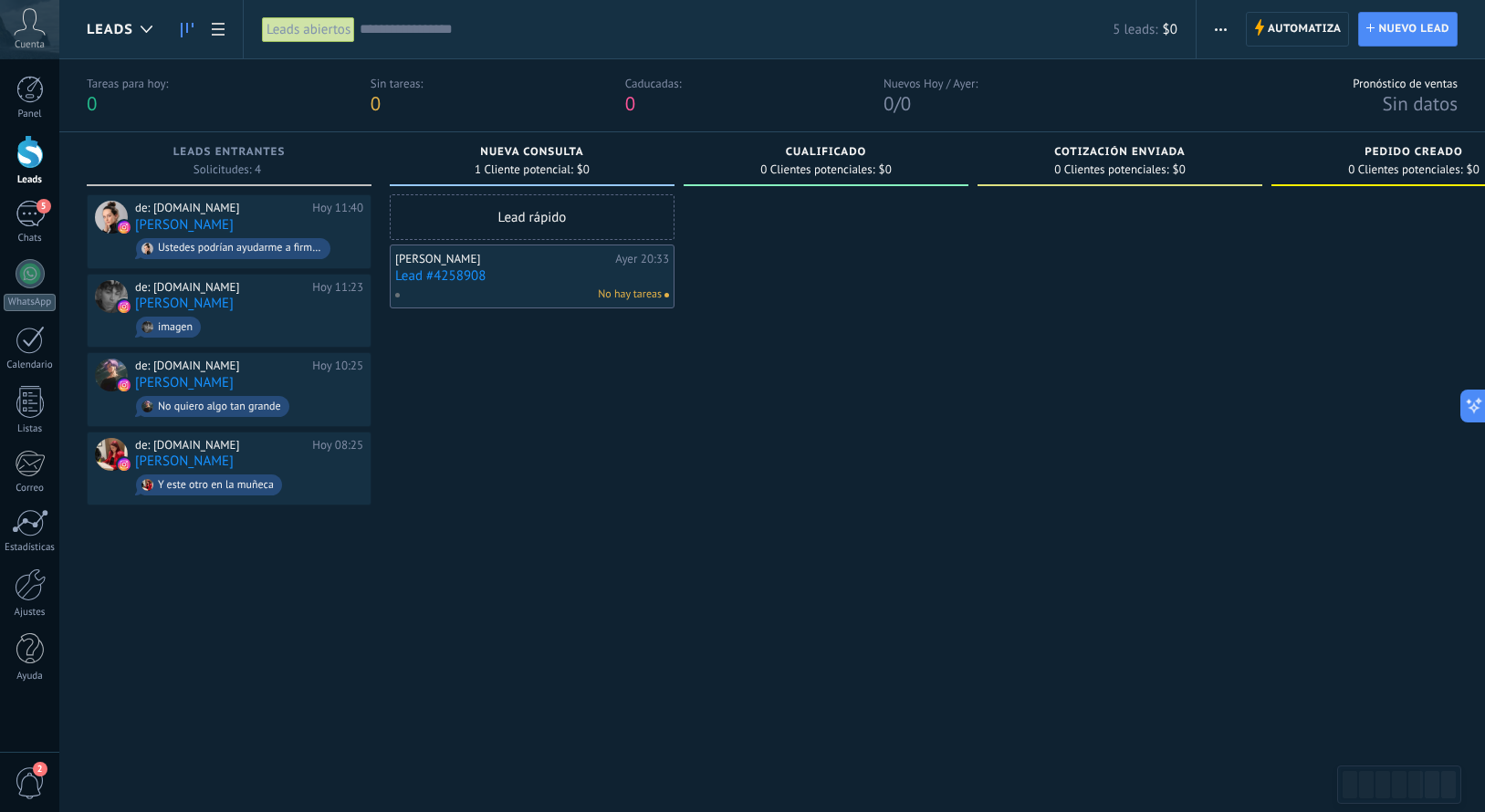 Image resolution: width=1485 pixels, height=812 pixels. I want to click on a: Lead #4258908, so click(533, 276).